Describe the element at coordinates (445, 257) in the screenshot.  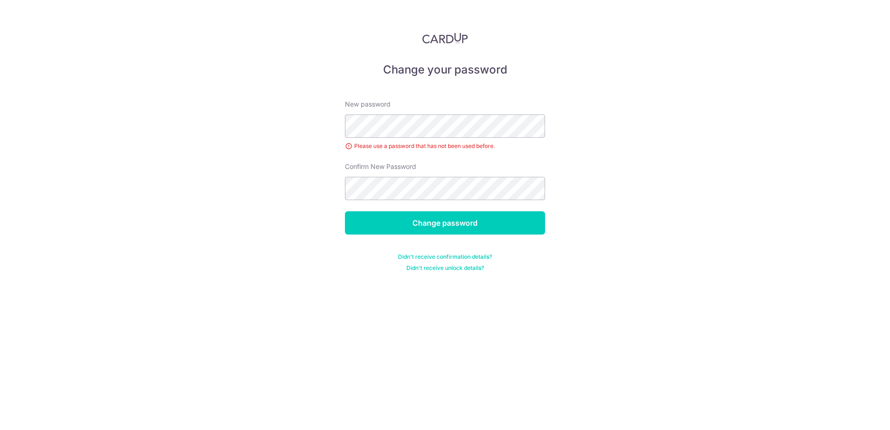
I see `a: Didn't receive confirmation details?` at that location.